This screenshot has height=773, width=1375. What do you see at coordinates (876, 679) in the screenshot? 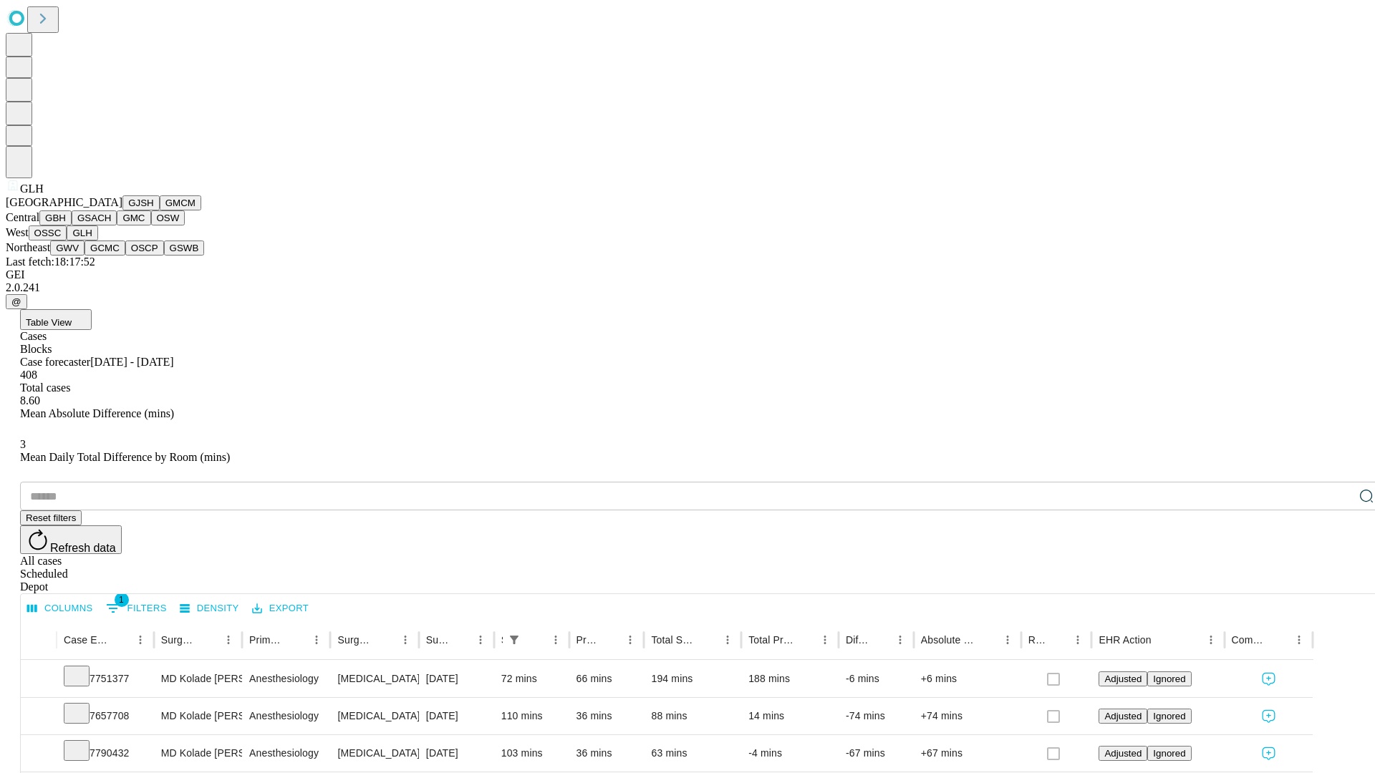
I see `div: -6 mins` at bounding box center [876, 679].